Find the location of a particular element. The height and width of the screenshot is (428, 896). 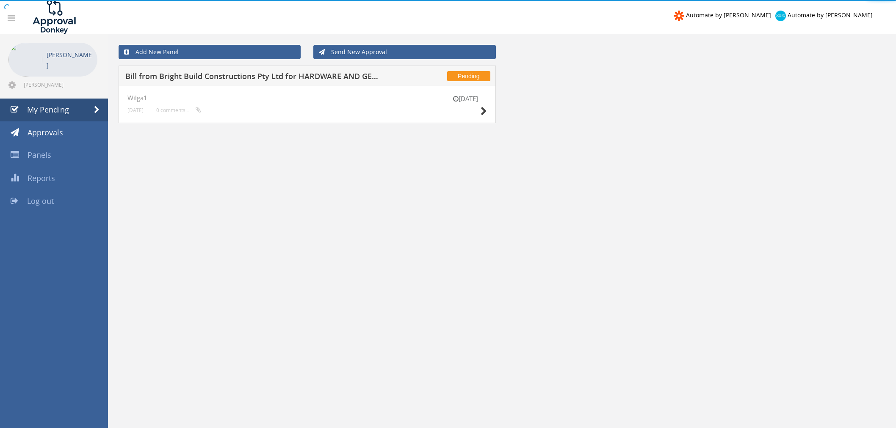

span: Log out is located at coordinates (40, 201).